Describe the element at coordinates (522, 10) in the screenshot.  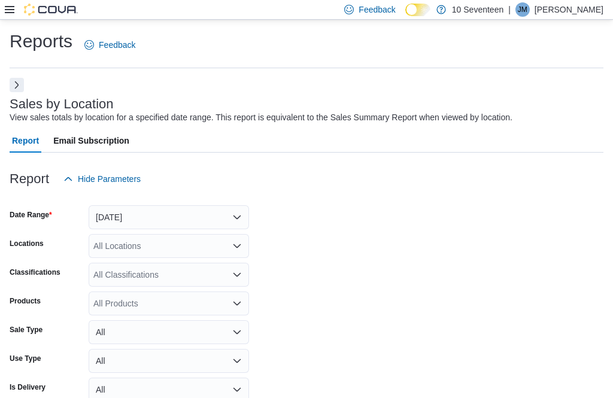
I see `span: JM` at that location.